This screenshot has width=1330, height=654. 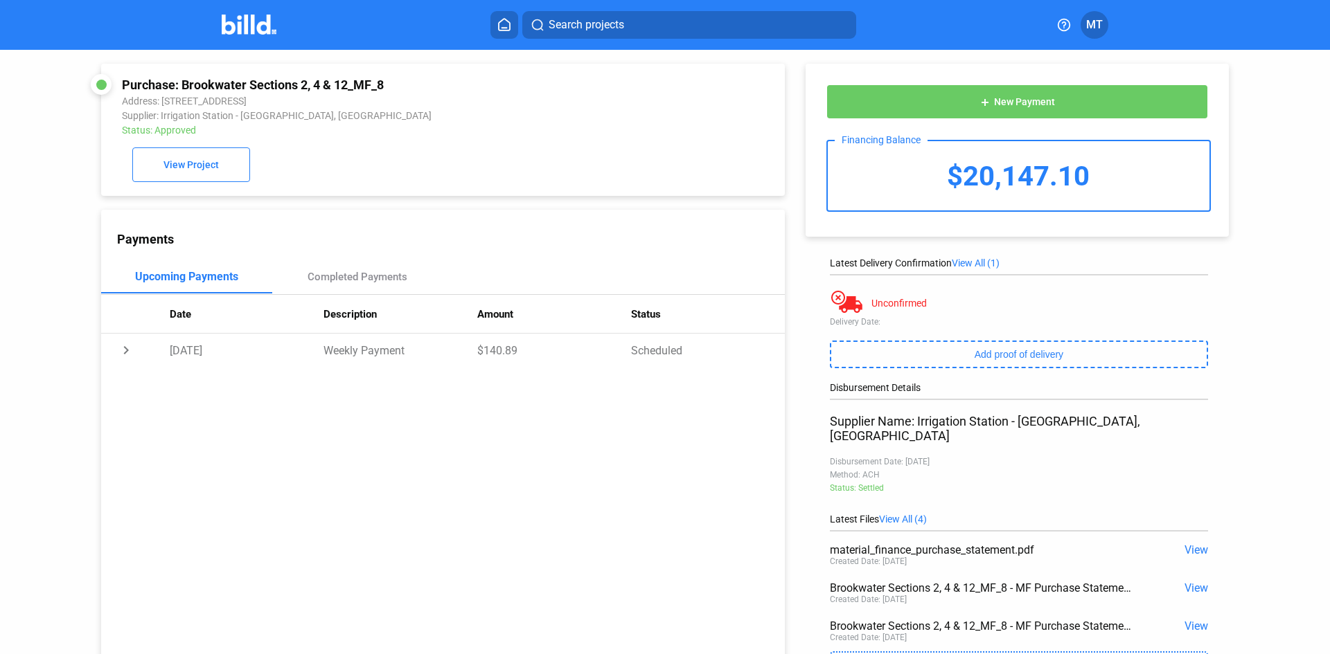 What do you see at coordinates (1019, 355) in the screenshot?
I see `span: Add proof of delivery` at bounding box center [1019, 355].